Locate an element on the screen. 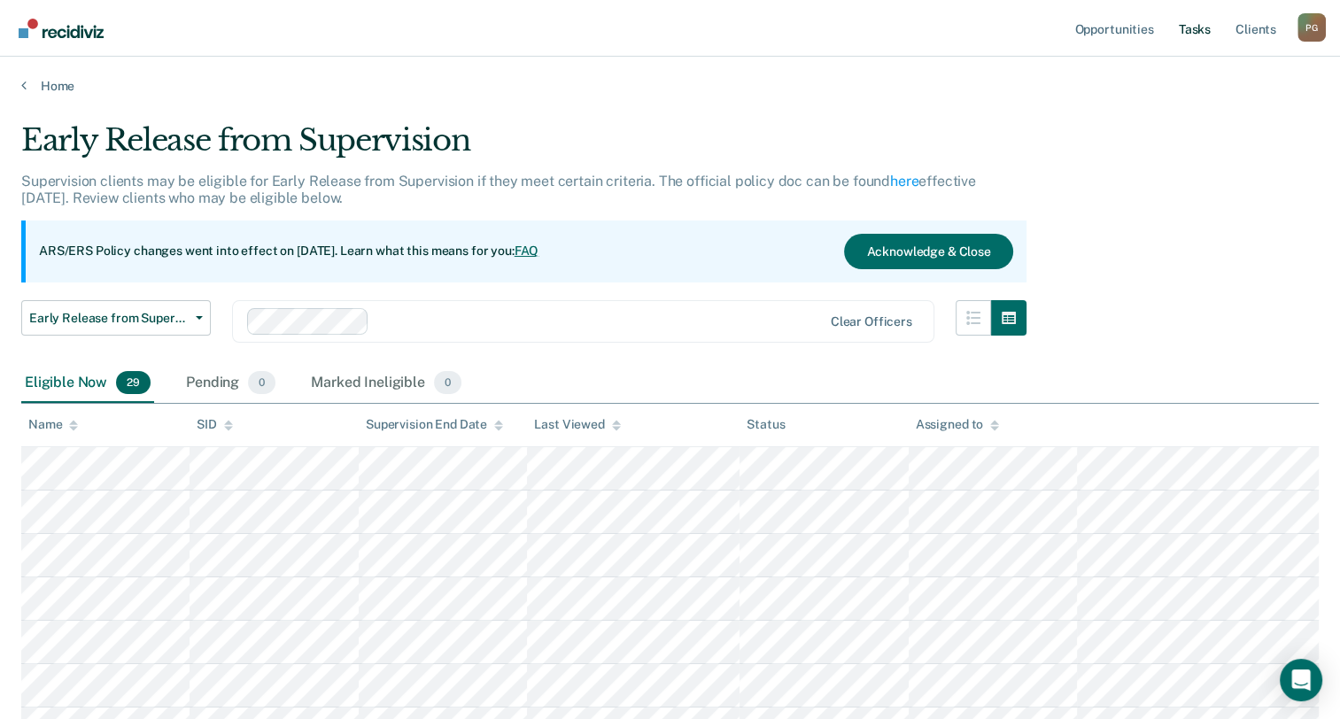  div: Marked Ineligible0 is located at coordinates (386, 384).